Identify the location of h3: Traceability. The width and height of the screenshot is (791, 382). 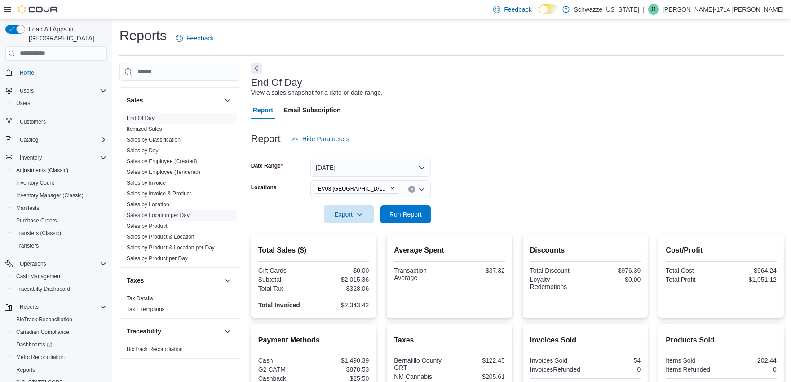
(144, 331).